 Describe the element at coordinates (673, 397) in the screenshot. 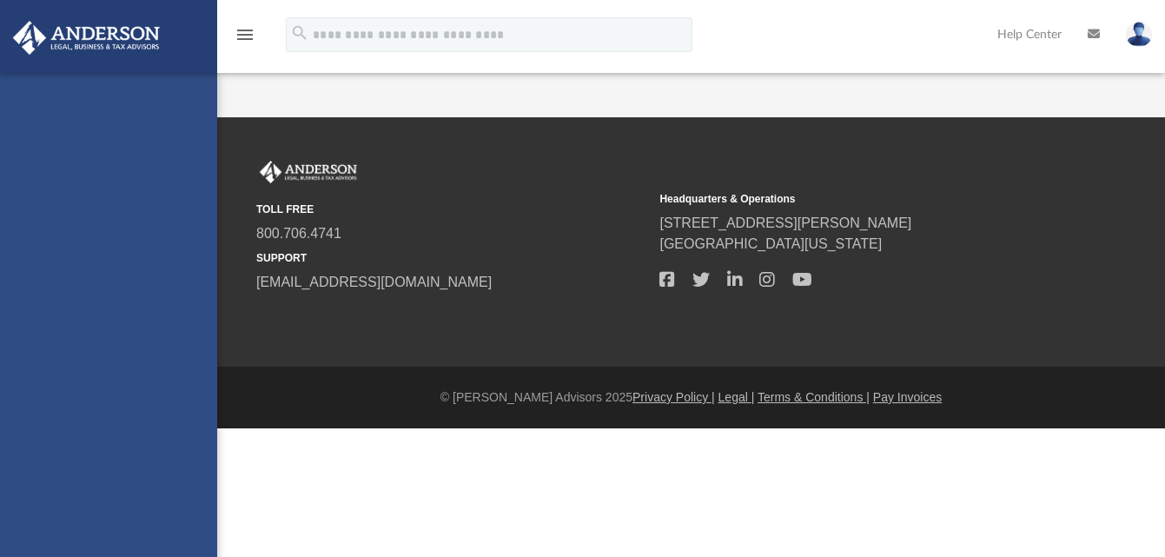

I see `a: Privacy Policy |` at that location.